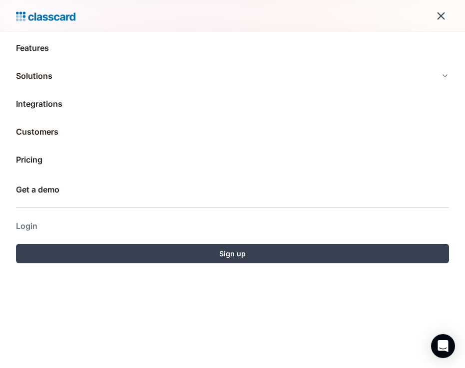 Image resolution: width=465 pixels, height=368 pixels. Describe the element at coordinates (232, 254) in the screenshot. I see `a: Sign up` at that location.